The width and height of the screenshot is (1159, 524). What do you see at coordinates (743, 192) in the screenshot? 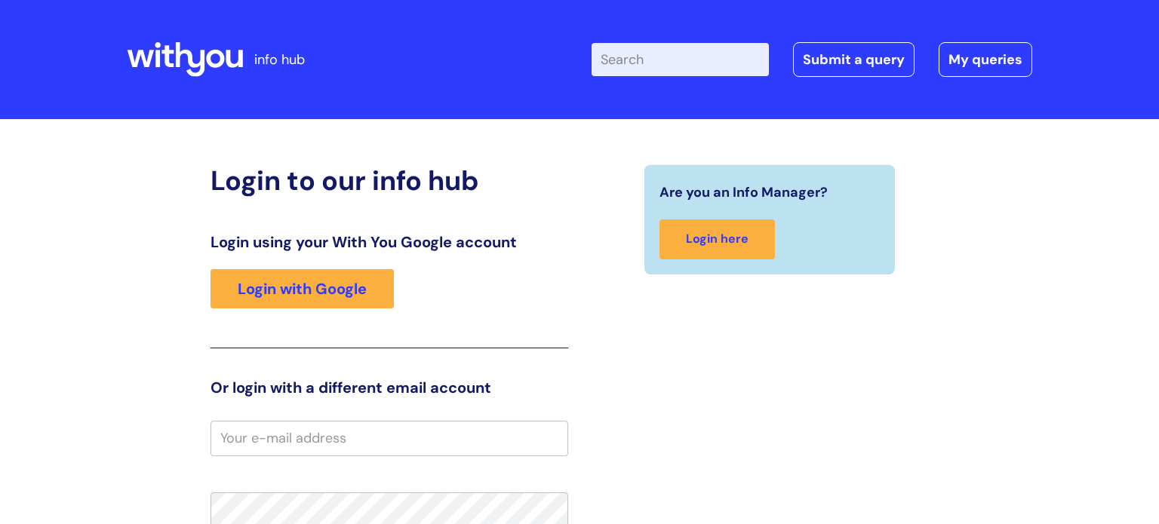
I see `span: Are you an Info Manager?` at bounding box center [743, 192].